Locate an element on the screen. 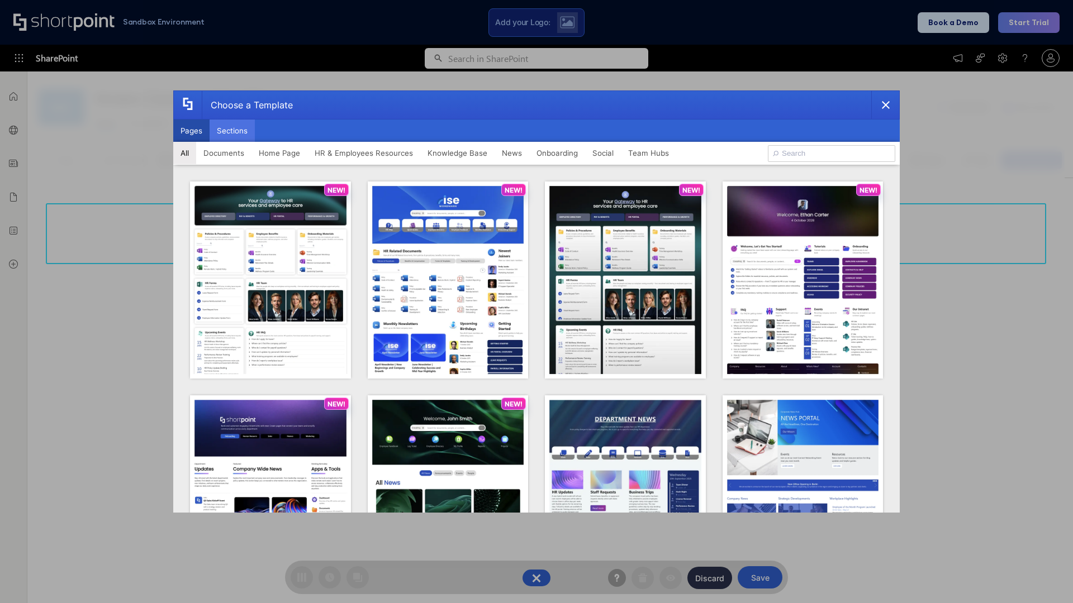  button: Team Hubs is located at coordinates (648, 153).